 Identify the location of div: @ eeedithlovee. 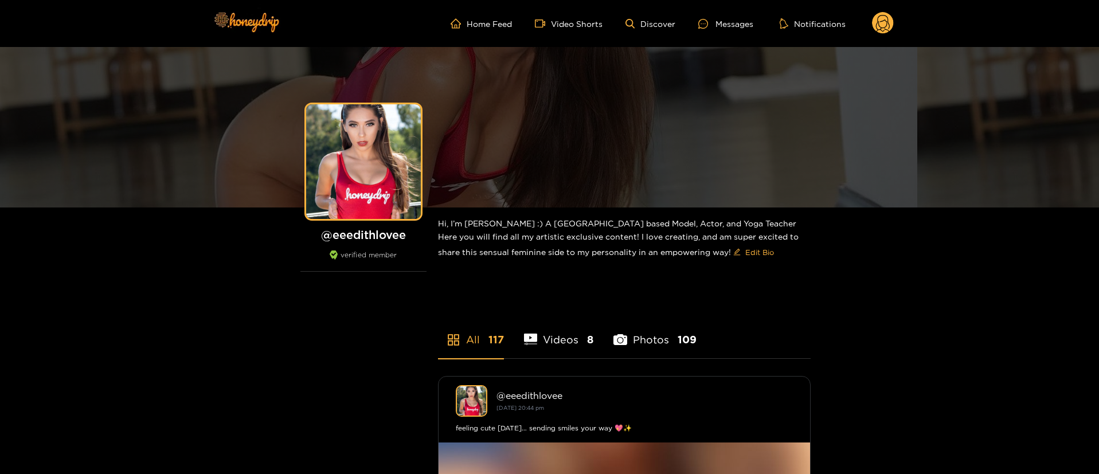
(644, 395).